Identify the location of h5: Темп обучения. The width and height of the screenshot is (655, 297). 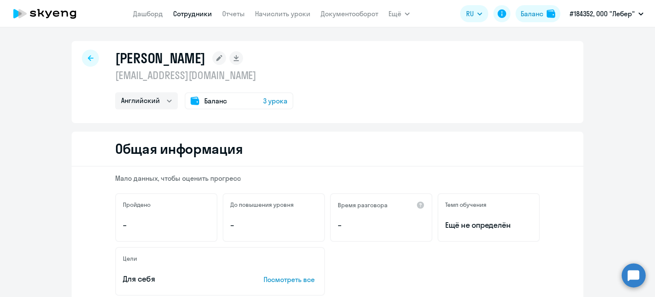
(466, 204).